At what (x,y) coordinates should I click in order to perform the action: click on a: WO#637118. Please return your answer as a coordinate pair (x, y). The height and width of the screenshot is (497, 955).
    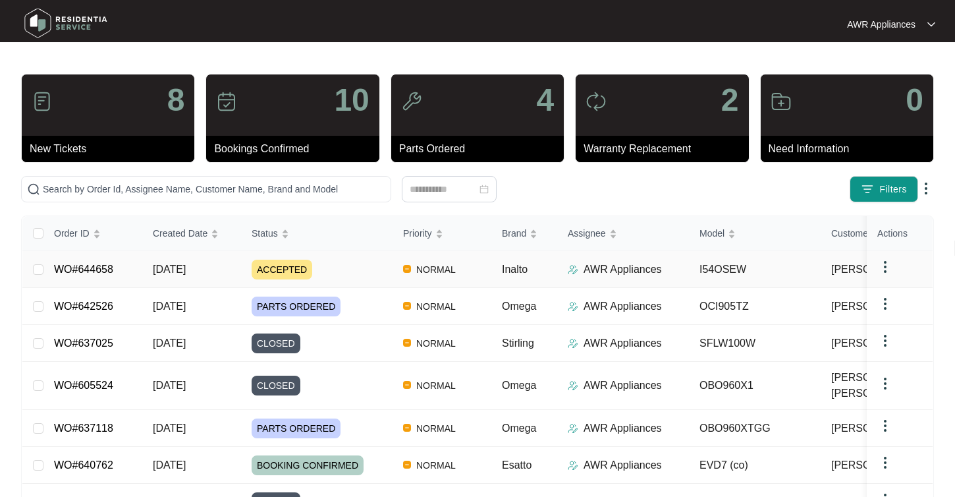
    Looking at the image, I should click on (84, 427).